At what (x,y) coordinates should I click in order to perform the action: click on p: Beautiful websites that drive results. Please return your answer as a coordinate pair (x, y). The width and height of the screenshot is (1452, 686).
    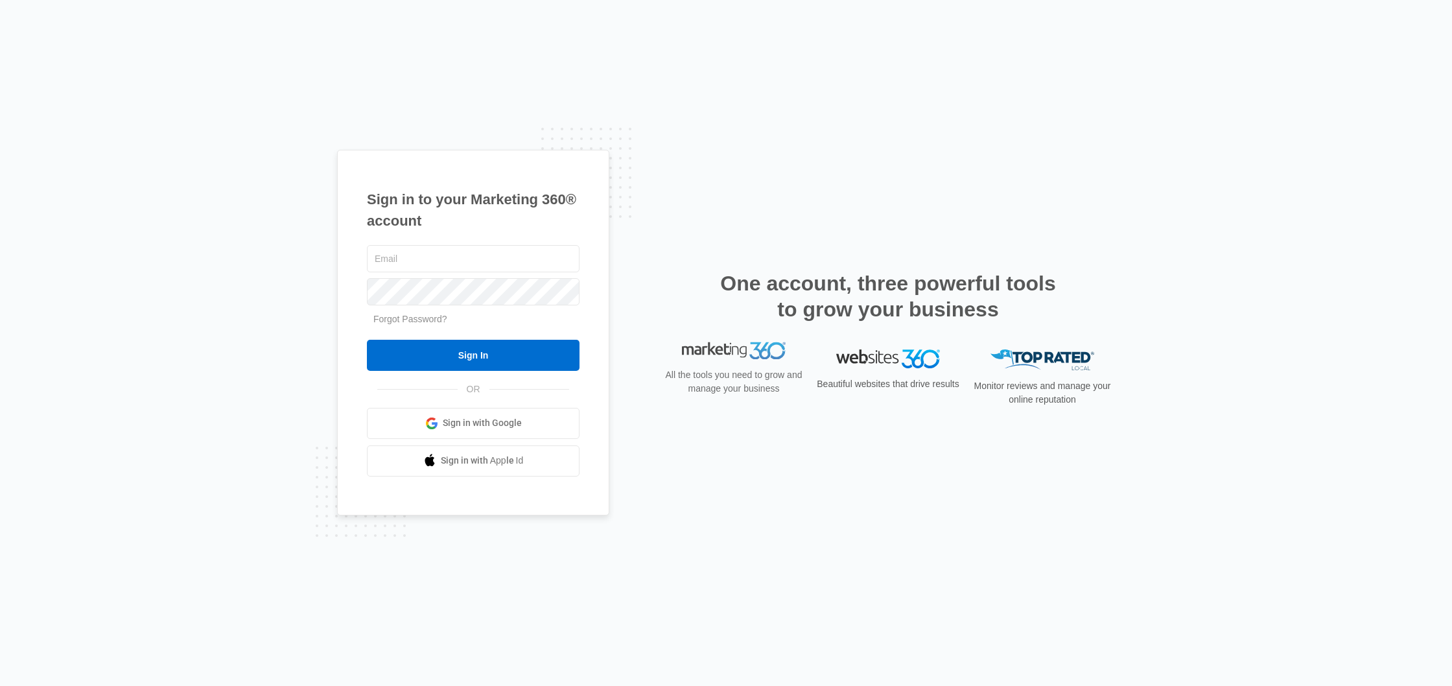
    Looking at the image, I should click on (888, 384).